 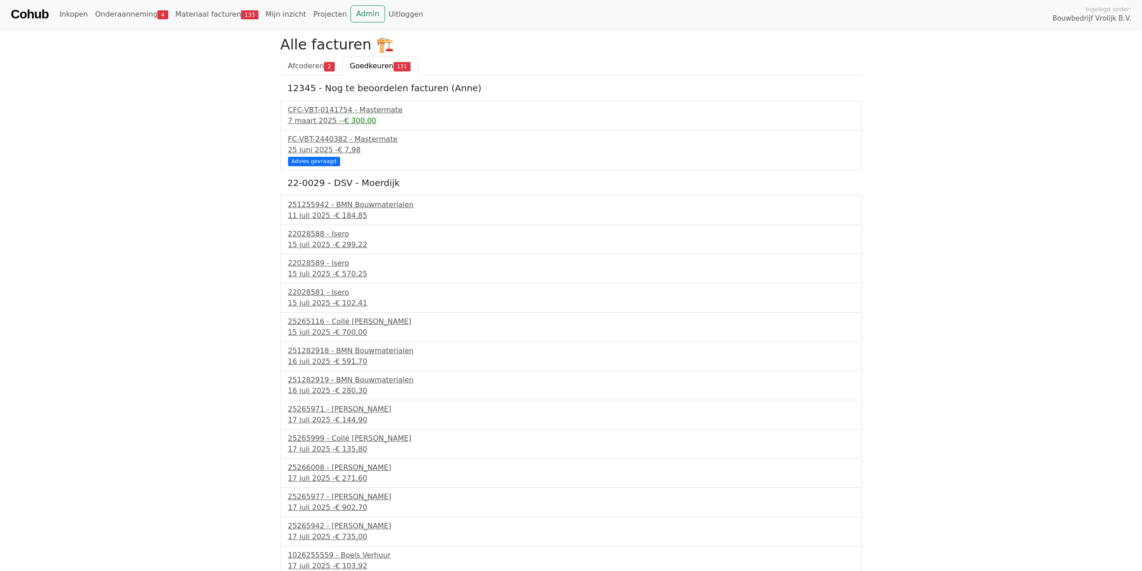 What do you see at coordinates (351, 215) in the screenshot?
I see `span: € 184,85` at bounding box center [351, 215].